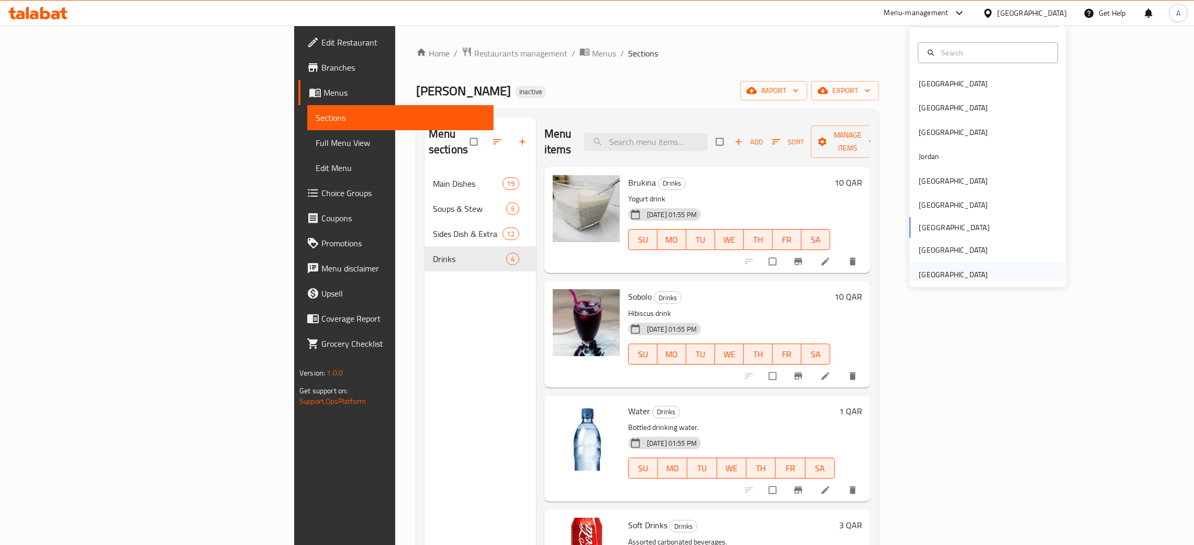 This screenshot has height=545, width=1194. Describe the element at coordinates (396, 218) in the screenshot. I see `a: Coupons` at that location.